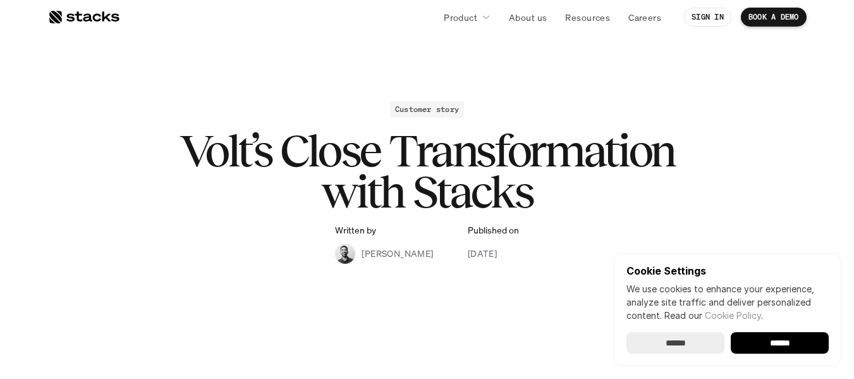 This screenshot has width=854, height=379. Describe the element at coordinates (645, 17) in the screenshot. I see `p: Careers` at that location.